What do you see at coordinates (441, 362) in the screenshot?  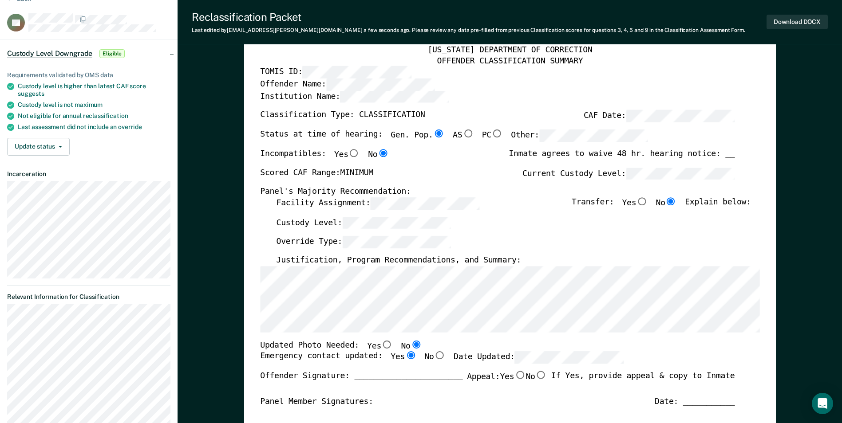 I see `div: Emergency contact updated:` at bounding box center [441, 362].